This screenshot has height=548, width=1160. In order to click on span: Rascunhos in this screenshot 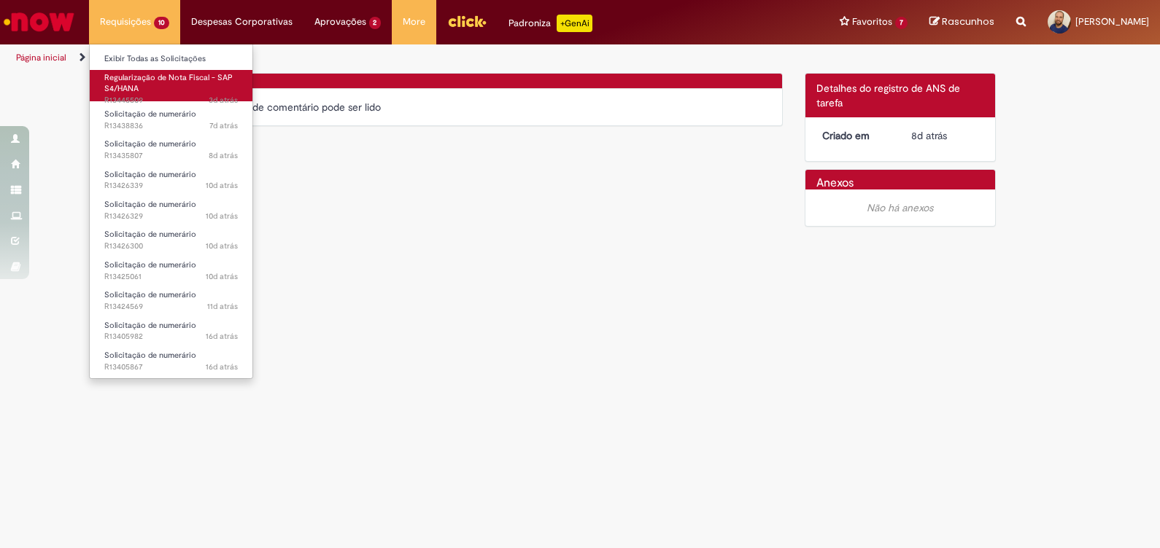, I will do `click(968, 21)`.